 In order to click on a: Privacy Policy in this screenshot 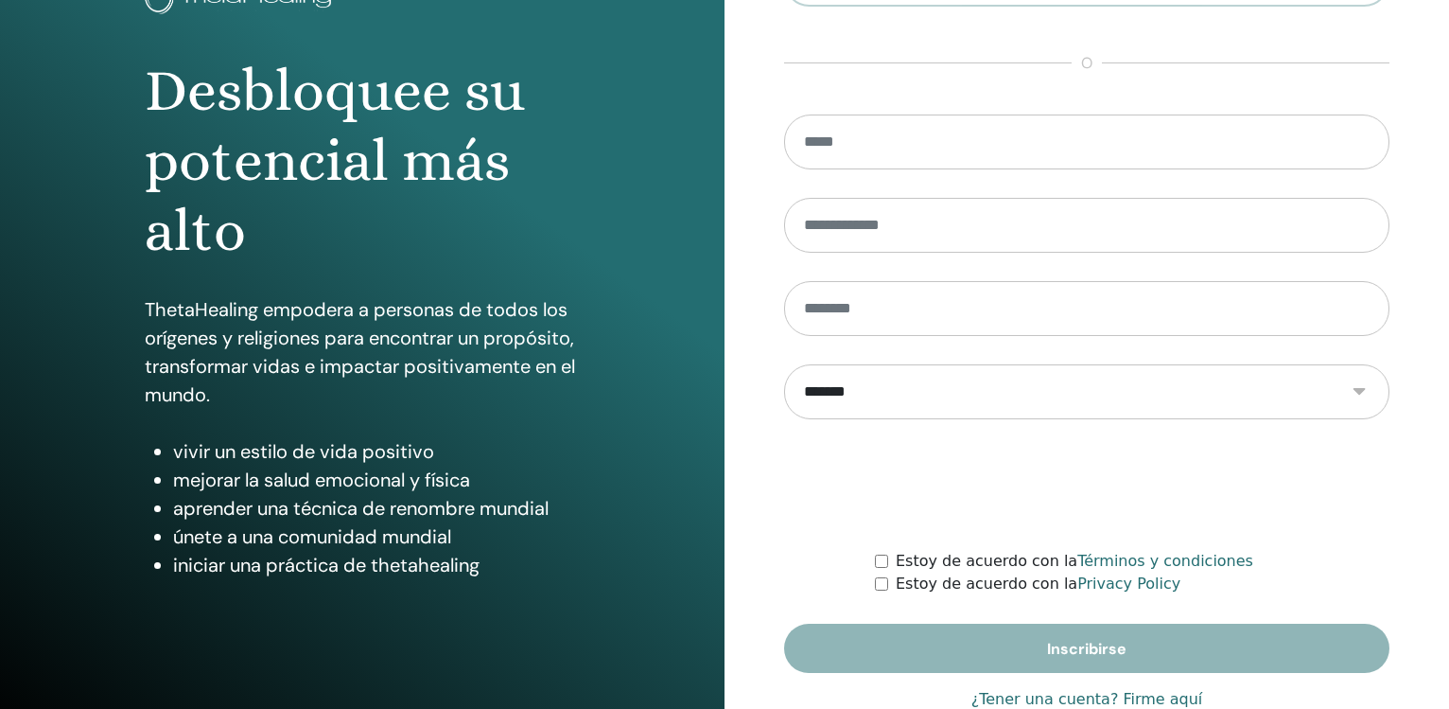, I will do `click(1129, 583)`.